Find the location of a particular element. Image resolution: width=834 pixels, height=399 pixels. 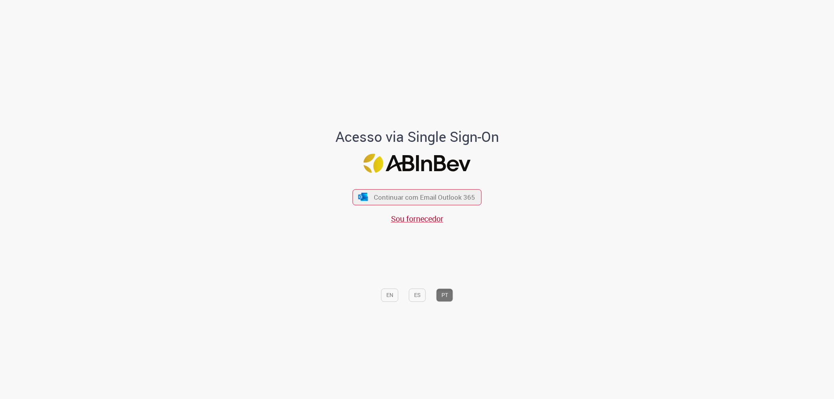

span: Continuar com Email Outlook 365 is located at coordinates (424, 197).